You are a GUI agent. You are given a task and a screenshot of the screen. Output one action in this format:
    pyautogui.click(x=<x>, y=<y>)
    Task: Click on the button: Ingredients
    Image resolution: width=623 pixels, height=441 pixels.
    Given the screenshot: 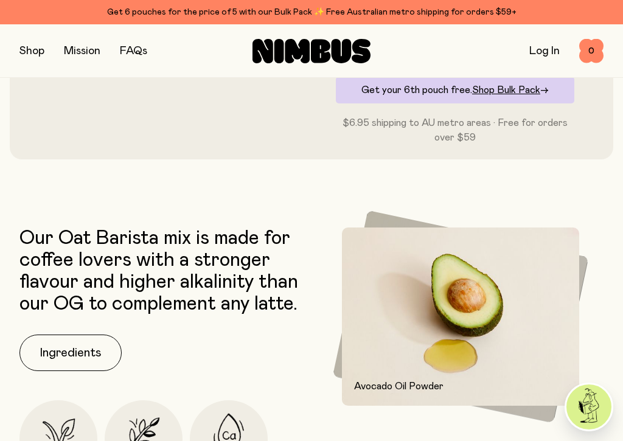 What is the action you would take?
    pyautogui.click(x=71, y=353)
    